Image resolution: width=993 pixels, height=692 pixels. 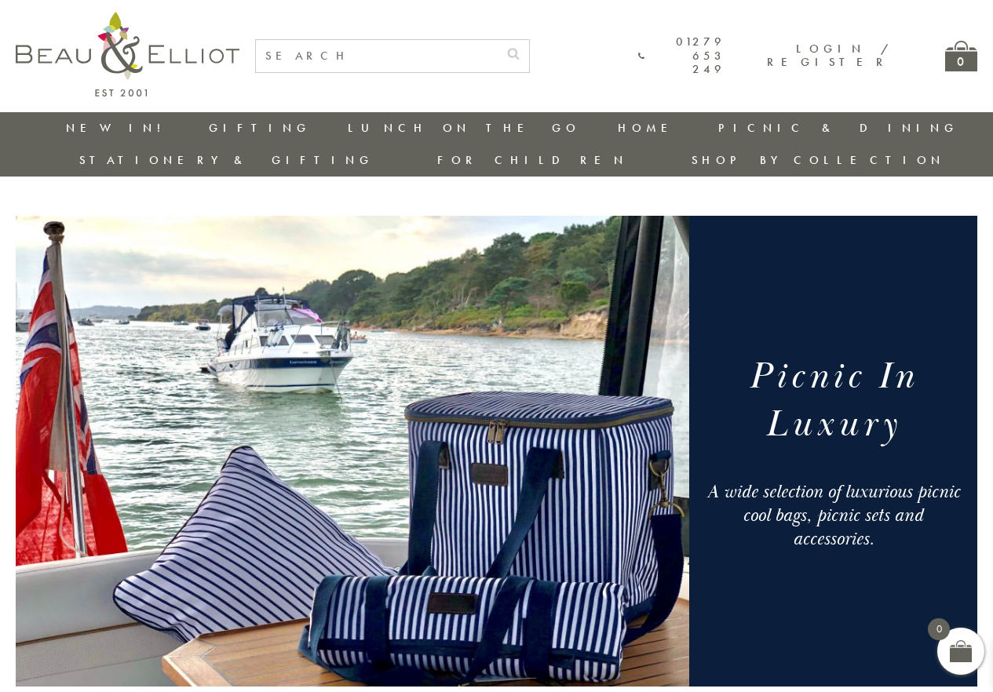 What do you see at coordinates (260, 128) in the screenshot?
I see `a: Gifting` at bounding box center [260, 128].